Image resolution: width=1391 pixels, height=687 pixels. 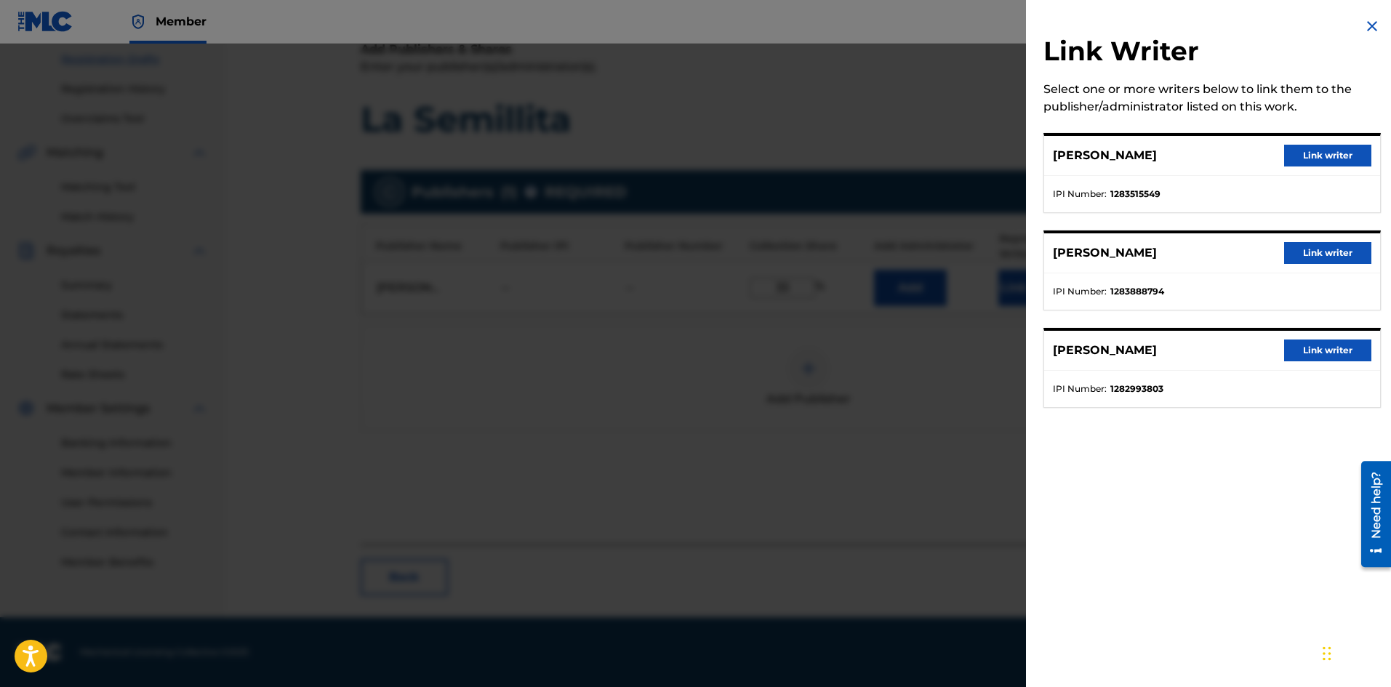 What do you see at coordinates (25, 49) in the screenshot?
I see `div: Need help?` at bounding box center [25, 49].